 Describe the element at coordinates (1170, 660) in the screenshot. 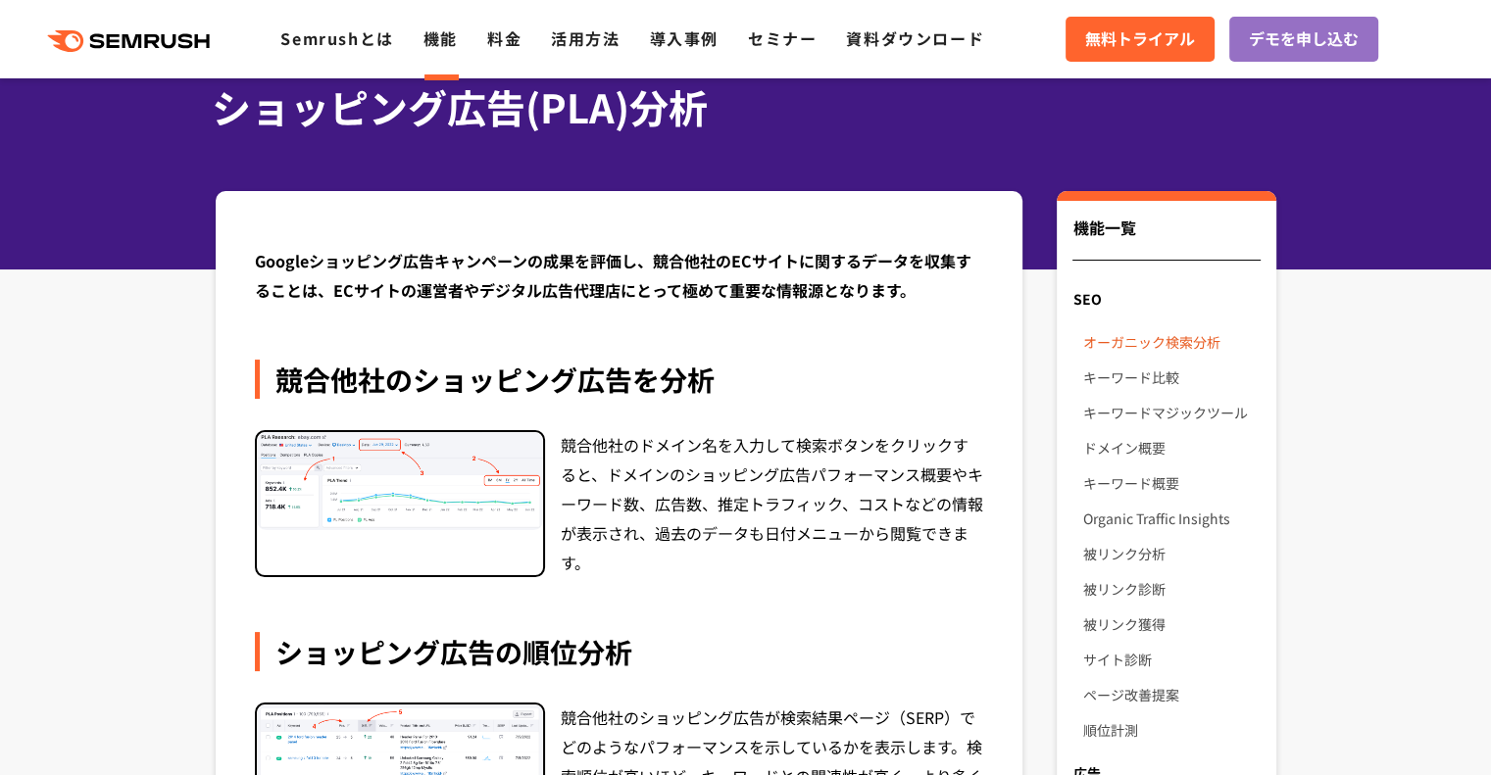

I see `a: サイト診断` at that location.